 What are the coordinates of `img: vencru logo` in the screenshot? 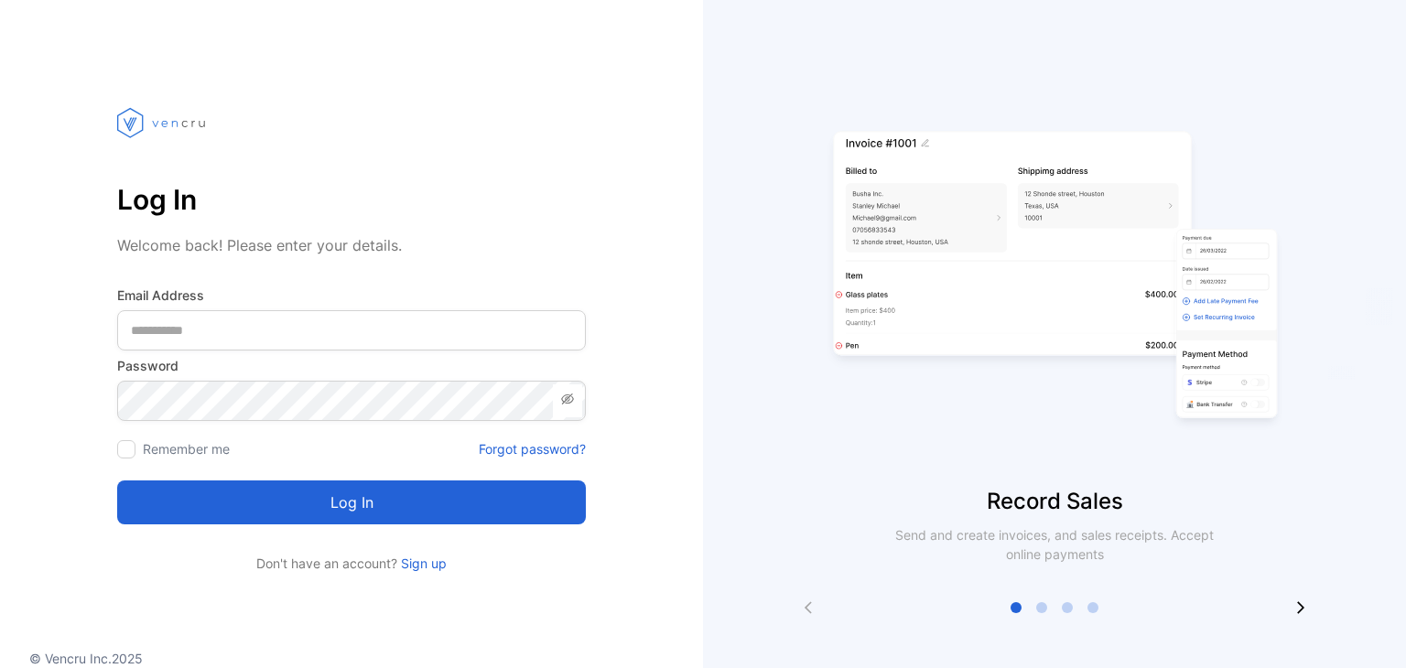 It's located at (163, 123).